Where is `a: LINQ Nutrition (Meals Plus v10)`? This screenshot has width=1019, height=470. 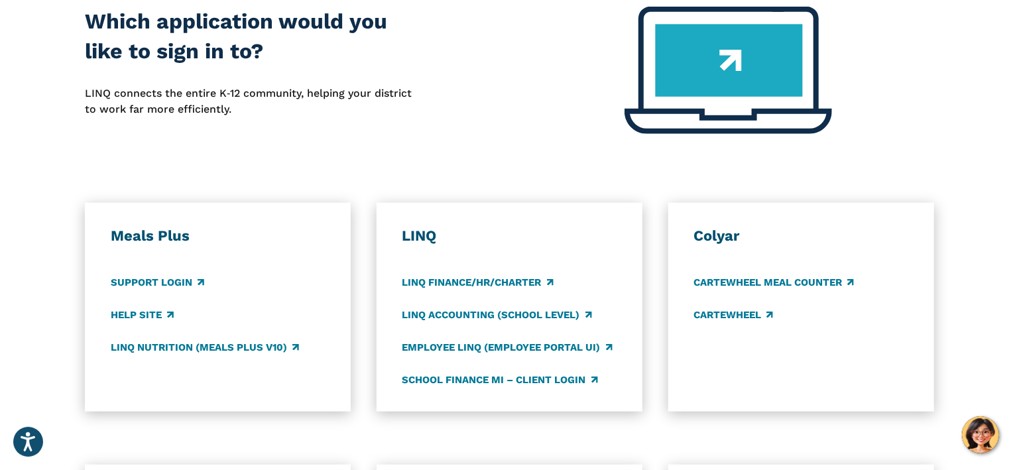 a: LINQ Nutrition (Meals Plus v10) is located at coordinates (205, 347).